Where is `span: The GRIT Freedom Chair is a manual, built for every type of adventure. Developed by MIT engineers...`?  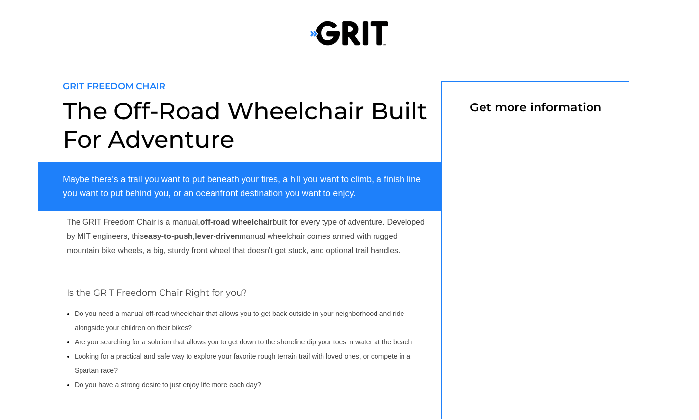
span: The GRIT Freedom Chair is a manual, built for every type of adventure. Developed by MIT engineers... is located at coordinates (245, 236).